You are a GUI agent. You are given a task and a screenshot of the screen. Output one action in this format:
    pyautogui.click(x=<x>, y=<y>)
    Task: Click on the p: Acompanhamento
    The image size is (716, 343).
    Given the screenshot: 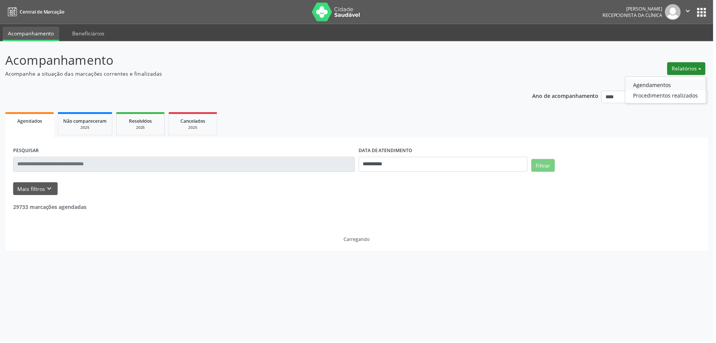 What is the action you would take?
    pyautogui.click(x=252, y=61)
    